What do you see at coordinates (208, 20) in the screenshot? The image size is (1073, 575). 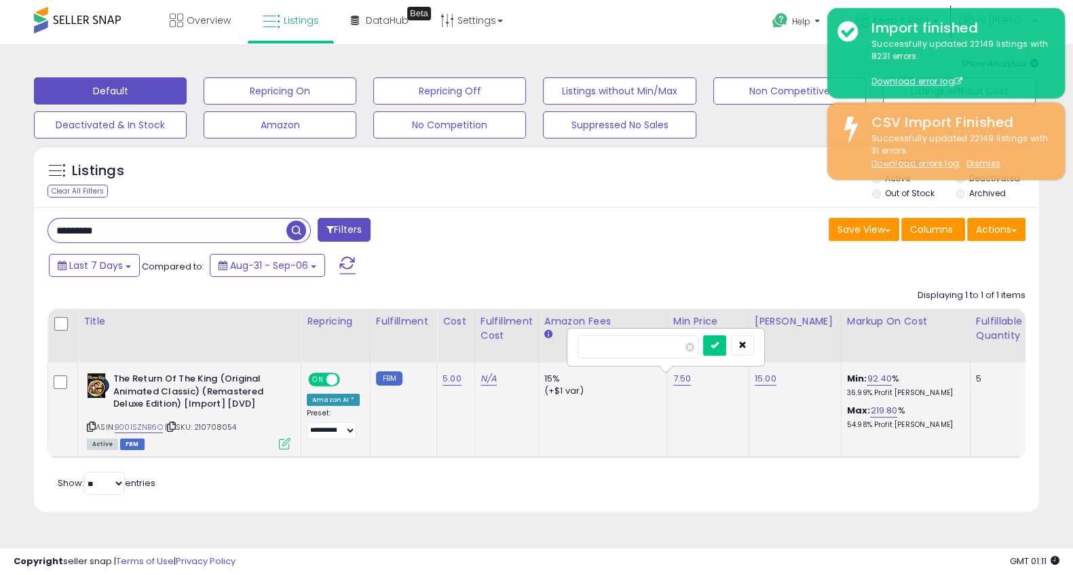 I see `span: Overview` at bounding box center [208, 20].